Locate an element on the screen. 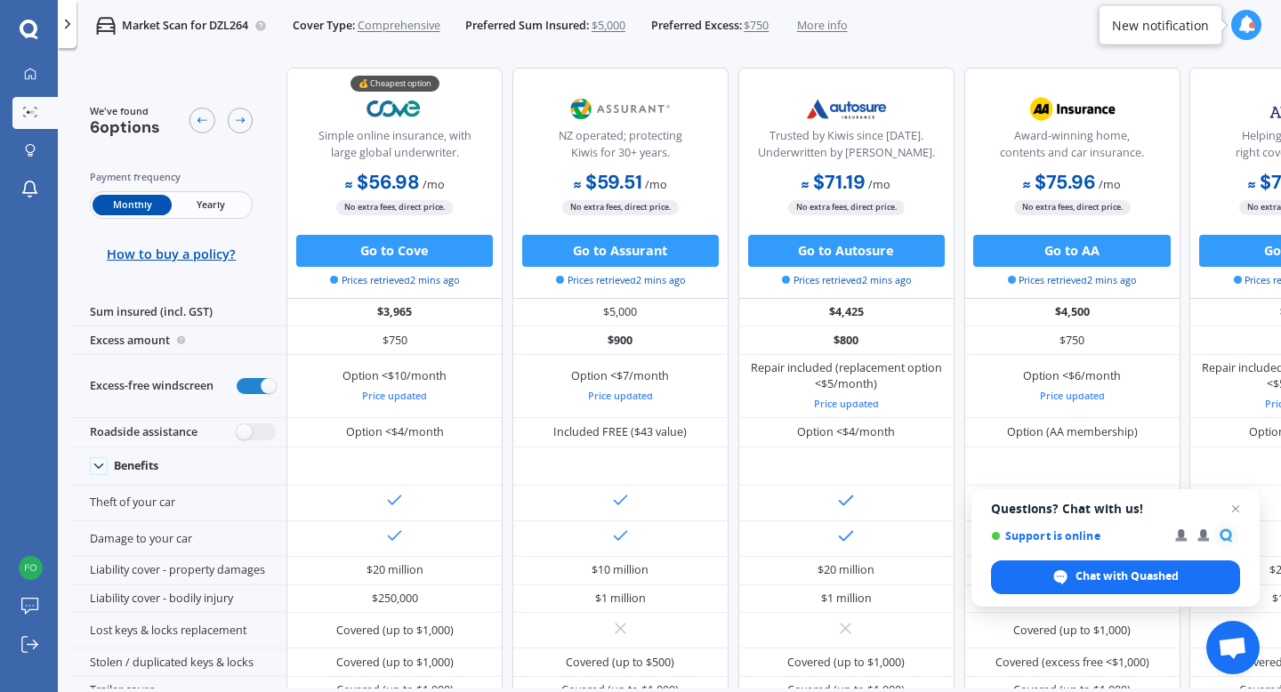 This screenshot has height=692, width=1281. button: Go to Assurant is located at coordinates (620, 251).